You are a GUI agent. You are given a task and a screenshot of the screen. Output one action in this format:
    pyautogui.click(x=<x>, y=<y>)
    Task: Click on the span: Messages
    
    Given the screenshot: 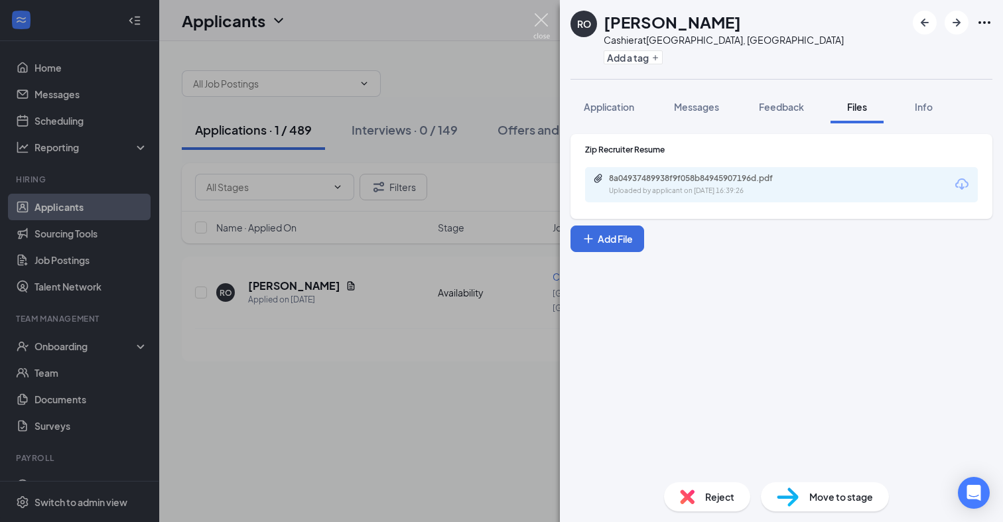 What is the action you would take?
    pyautogui.click(x=696, y=107)
    